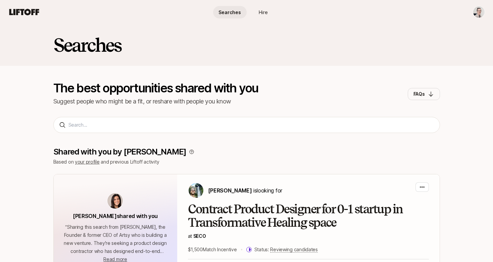 This screenshot has height=262, width=493. Describe the element at coordinates (479, 12) in the screenshot. I see `img: Dan Tase` at that location.